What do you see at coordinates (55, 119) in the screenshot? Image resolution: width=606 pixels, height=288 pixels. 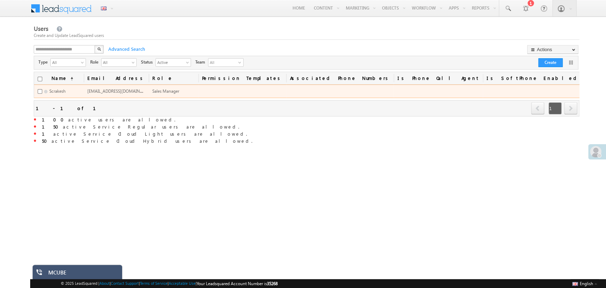 I see `strong: 100` at bounding box center [55, 119].